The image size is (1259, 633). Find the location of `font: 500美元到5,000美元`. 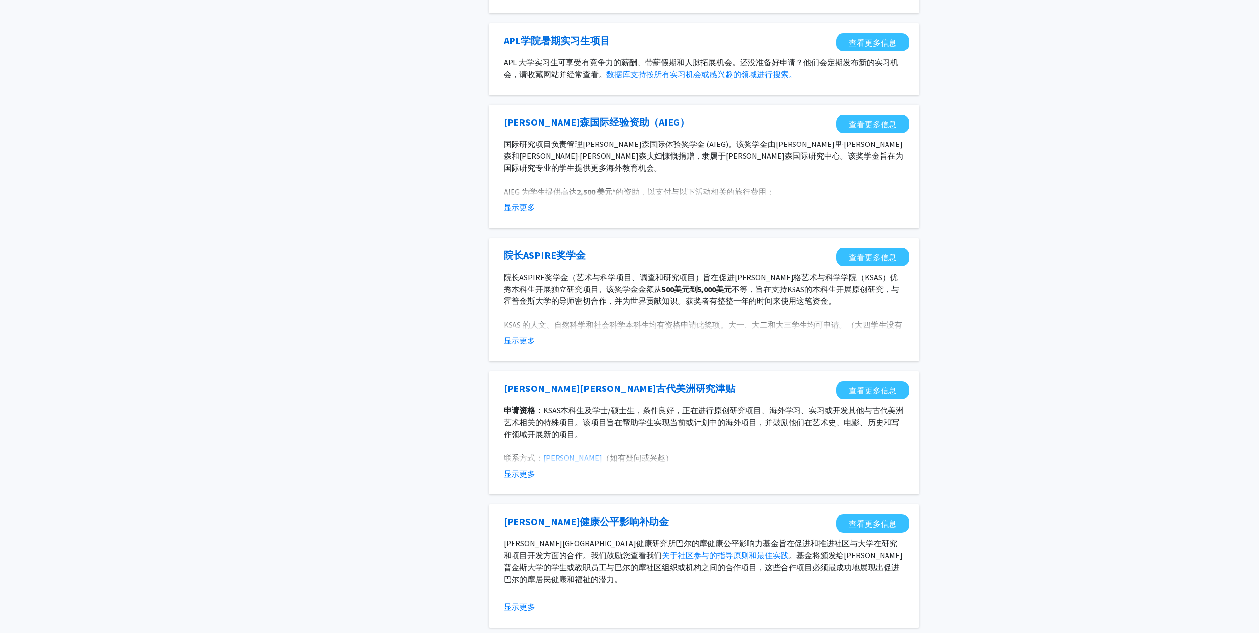

font: 500美元到5,000美元 is located at coordinates (697, 289).